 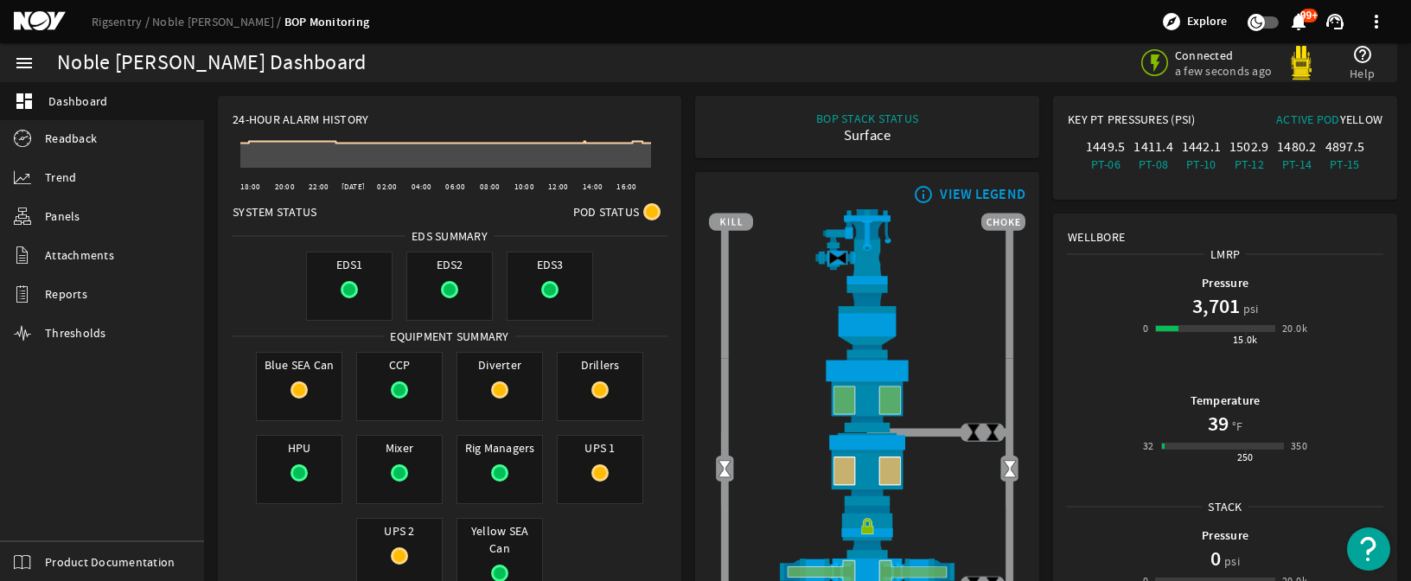 I want to click on span: LMRP, so click(x=1225, y=254).